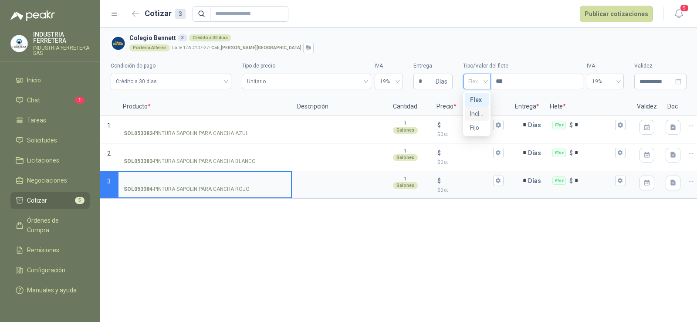 Image resolution: width=697 pixels, height=322 pixels. Describe the element at coordinates (661, 66) in the screenshot. I see `label: Validez` at that location.